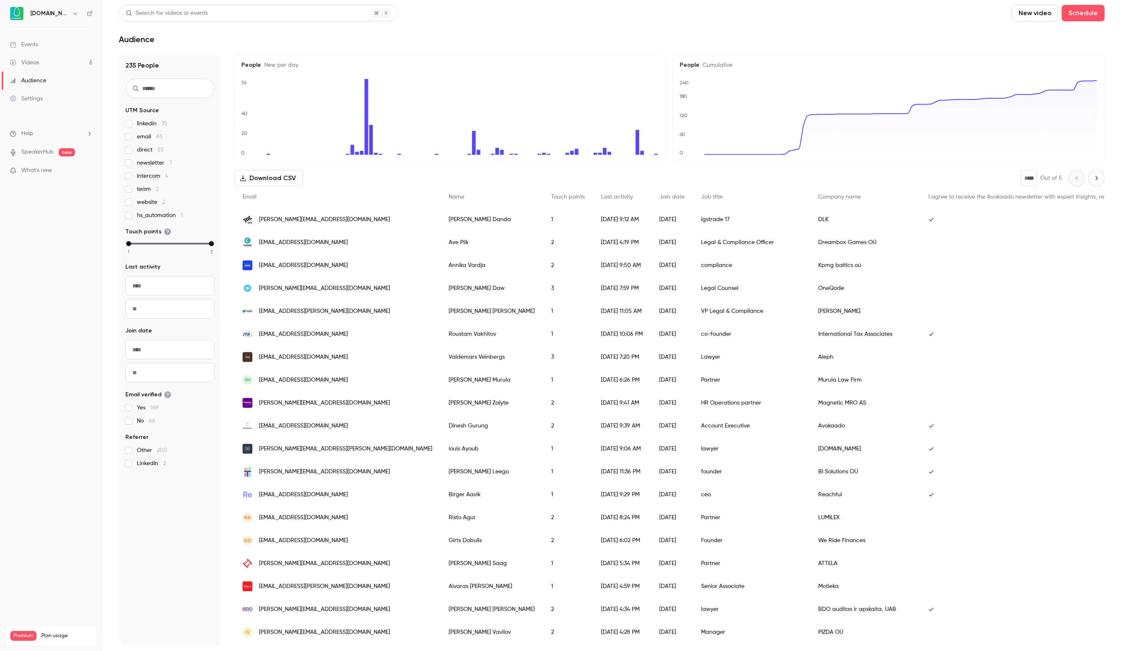  What do you see at coordinates (268, 178) in the screenshot?
I see `button: Download CSV` at bounding box center [268, 178].